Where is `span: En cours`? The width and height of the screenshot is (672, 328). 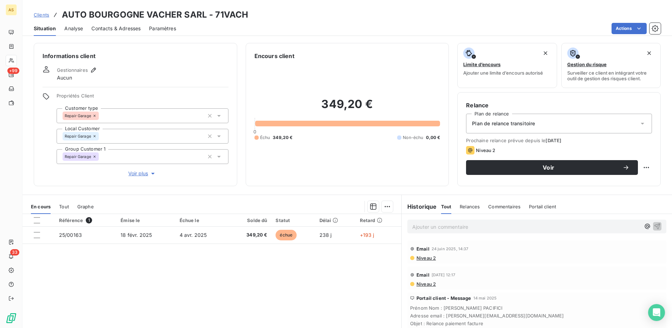 span: En cours is located at coordinates (41, 206).